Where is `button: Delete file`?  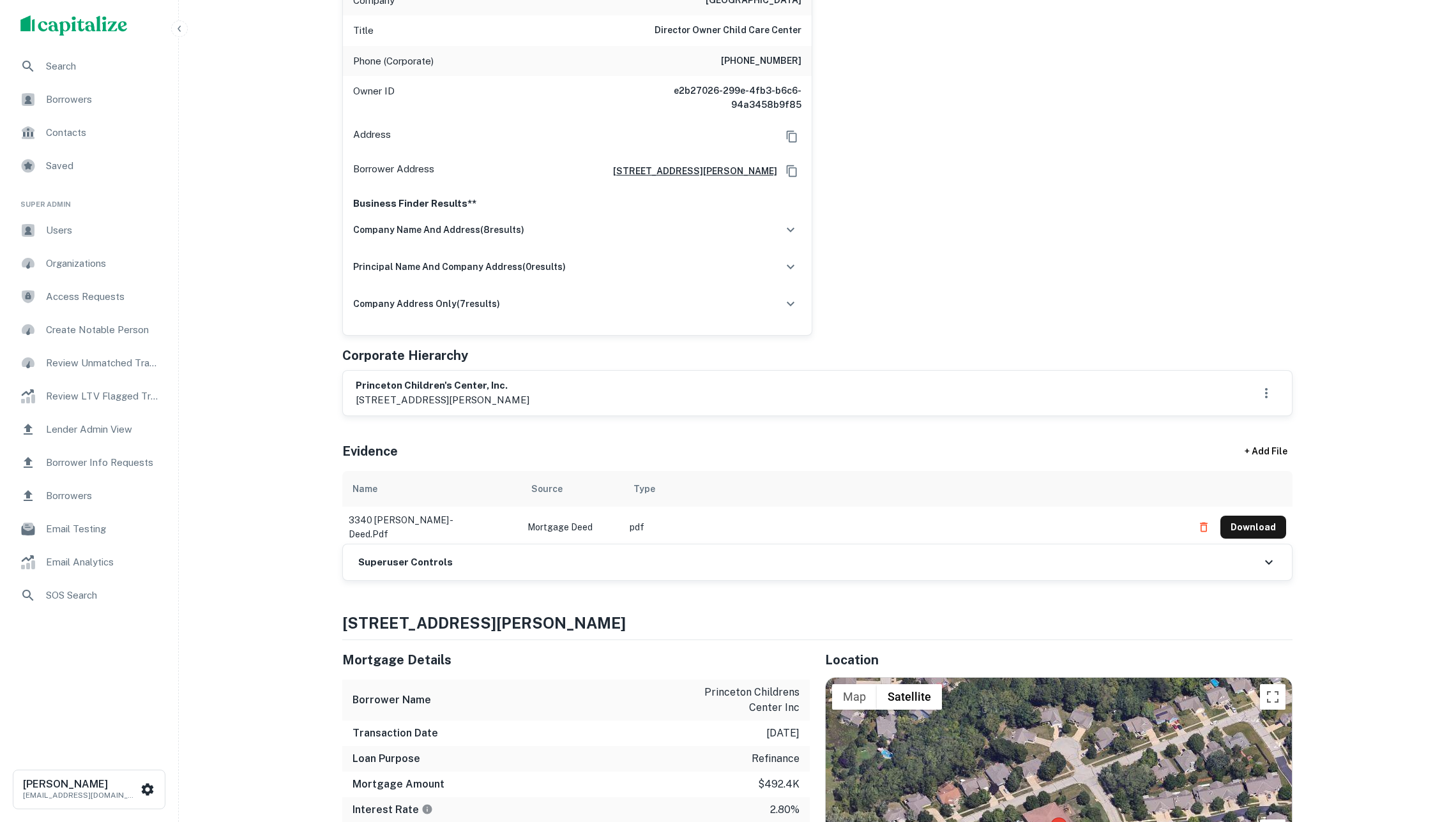
button: Delete file is located at coordinates (1204, 527).